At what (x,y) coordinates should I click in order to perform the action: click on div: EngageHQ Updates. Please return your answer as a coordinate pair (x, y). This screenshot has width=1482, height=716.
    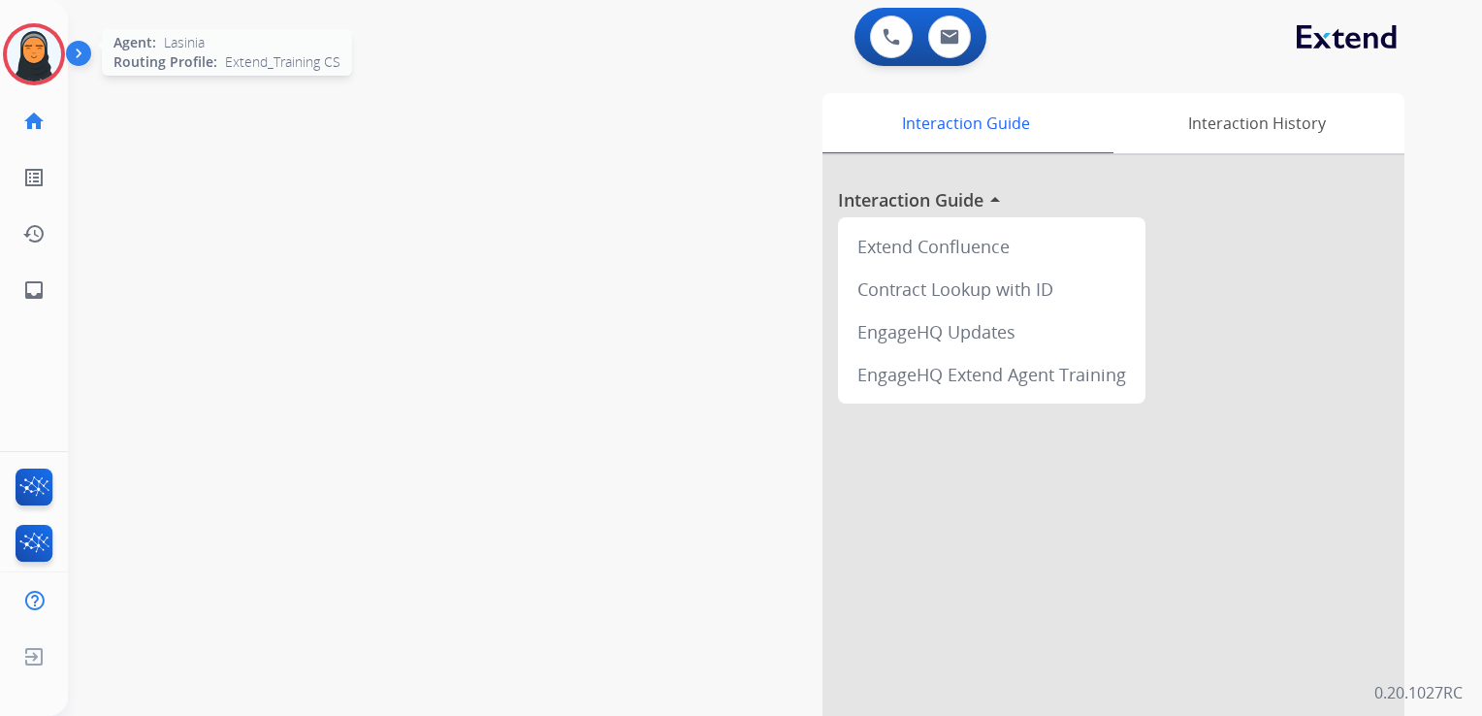
    Looking at the image, I should click on (991, 332).